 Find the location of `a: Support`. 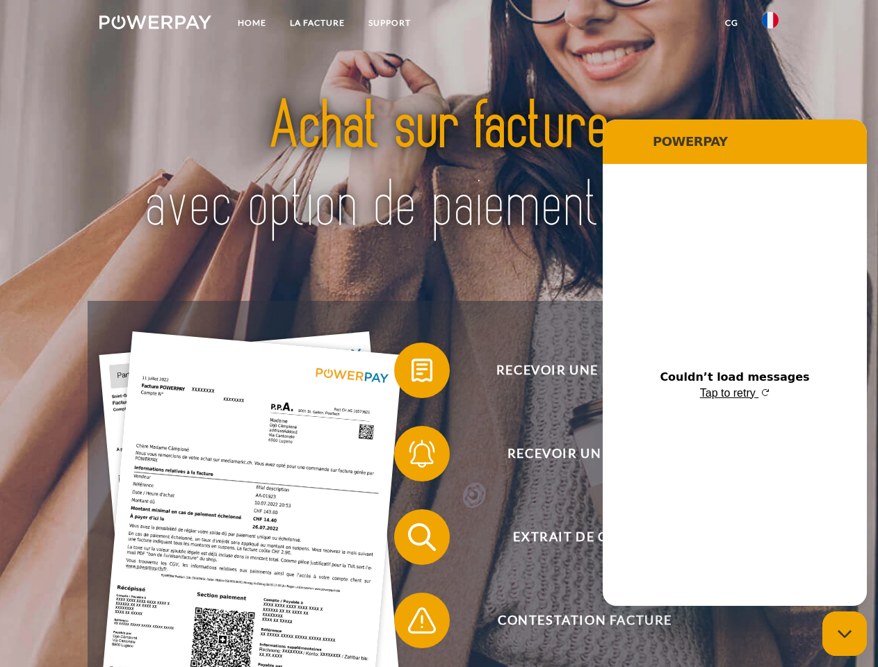

a: Support is located at coordinates (389, 23).